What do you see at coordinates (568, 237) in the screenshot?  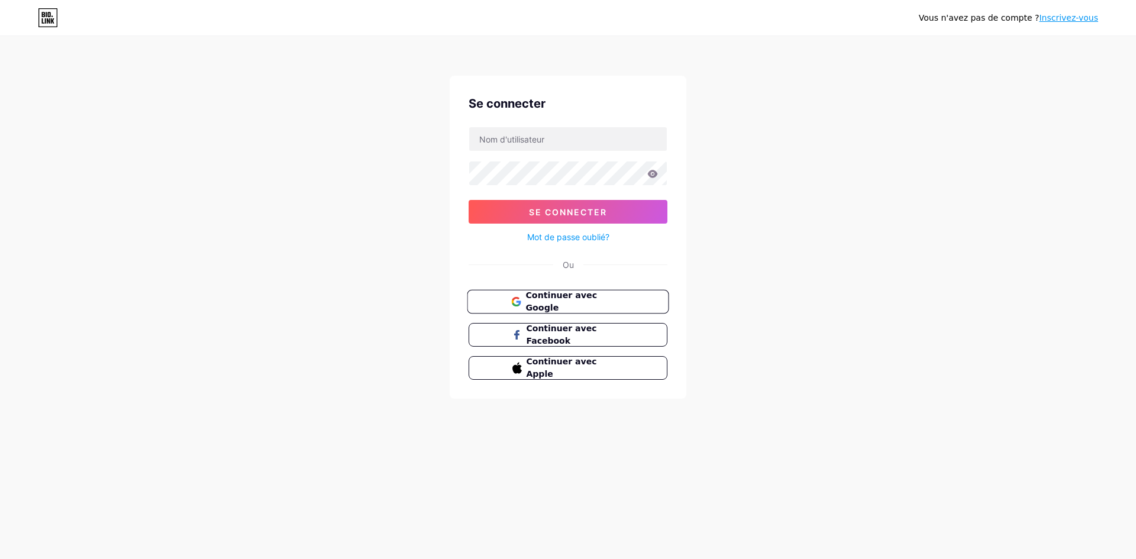 I see `font: Mot de passe oublié?` at bounding box center [568, 237].